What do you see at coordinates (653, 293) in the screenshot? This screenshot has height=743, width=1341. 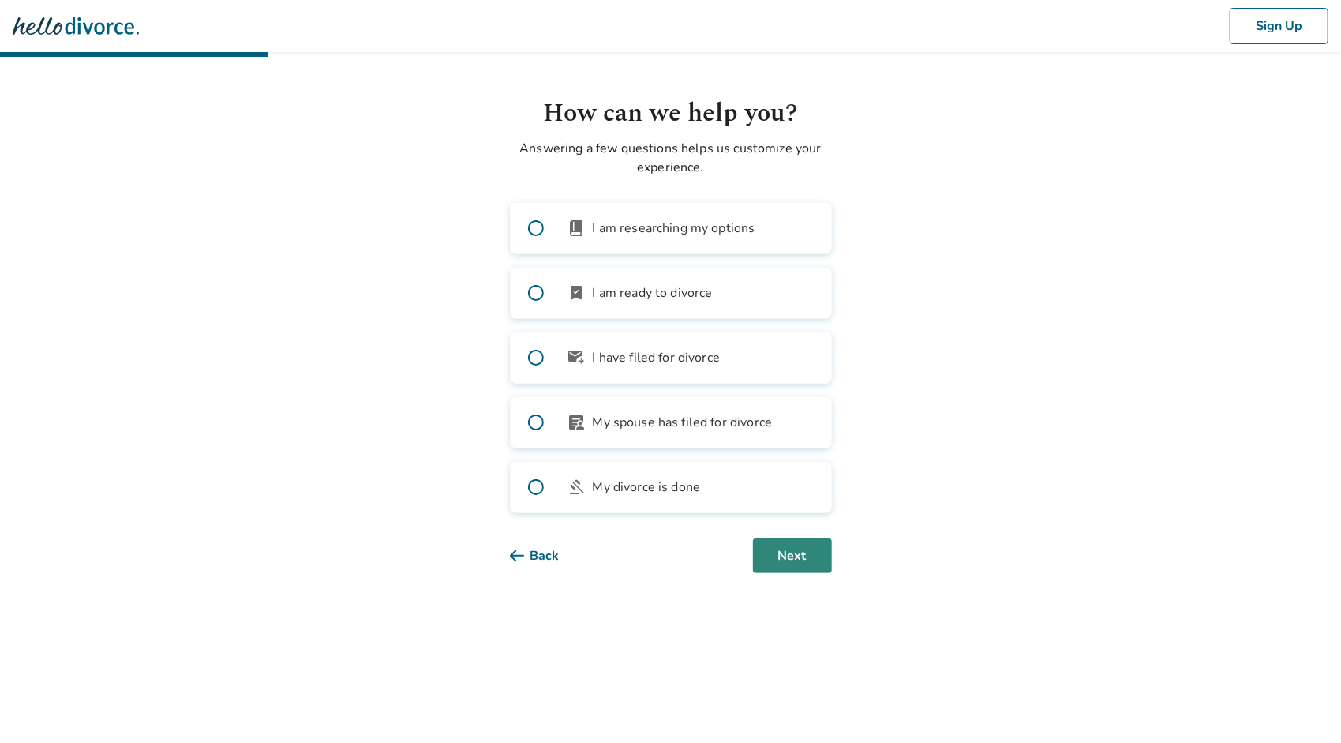 I see `span: I am ready to divorce` at bounding box center [653, 293].